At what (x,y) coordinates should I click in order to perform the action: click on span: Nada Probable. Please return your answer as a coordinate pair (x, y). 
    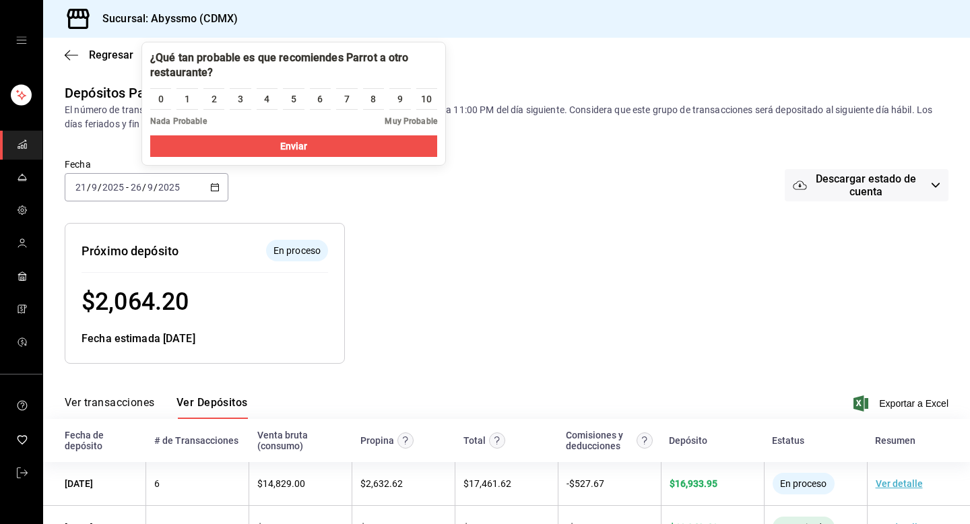
    Looking at the image, I should click on (178, 121).